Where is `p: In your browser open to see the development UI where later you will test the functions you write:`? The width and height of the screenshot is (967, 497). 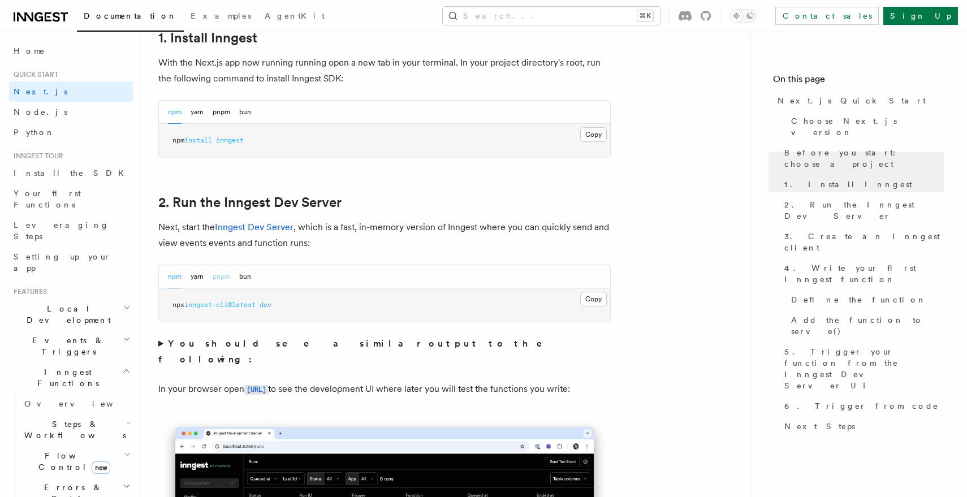 p: In your browser open to see the development UI where later you will test the functions you write: is located at coordinates (385, 389).